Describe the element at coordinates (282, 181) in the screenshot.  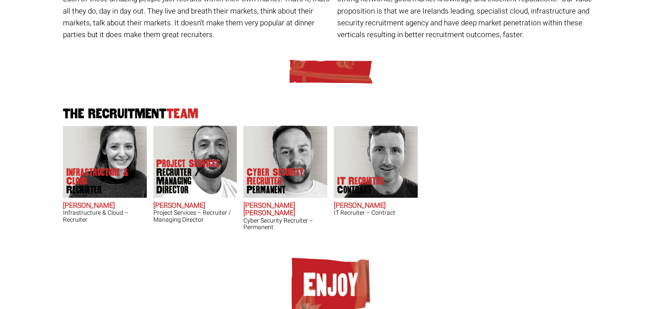
I see `p: Cyber Security Recruiter` at that location.